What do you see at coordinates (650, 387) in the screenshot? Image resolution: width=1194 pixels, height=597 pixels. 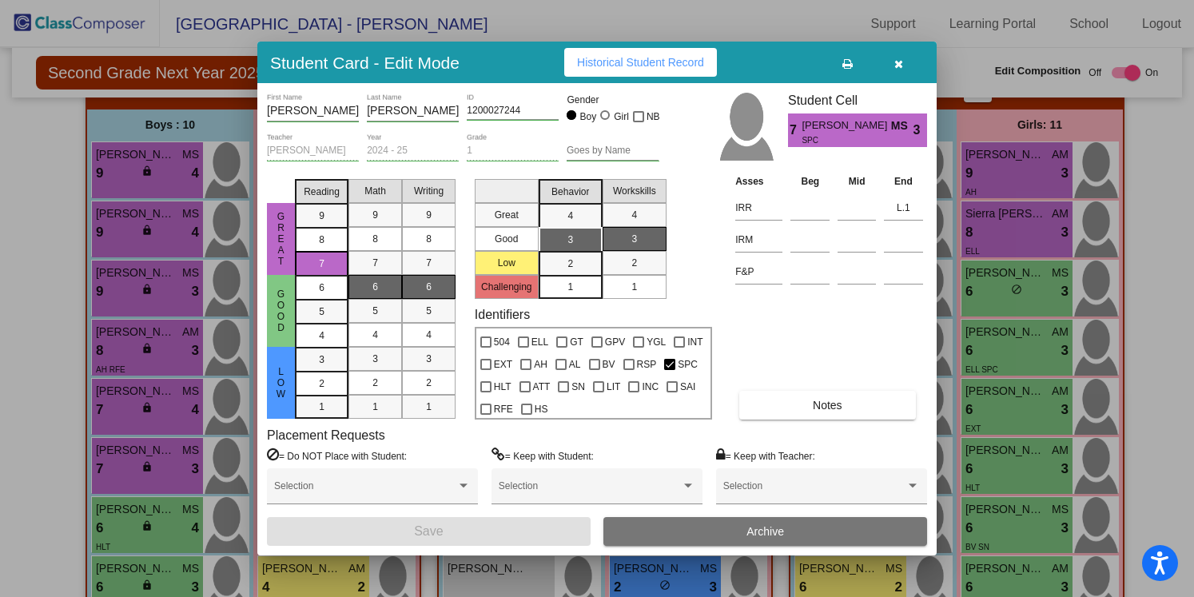 I see `span: INC` at bounding box center [650, 387].